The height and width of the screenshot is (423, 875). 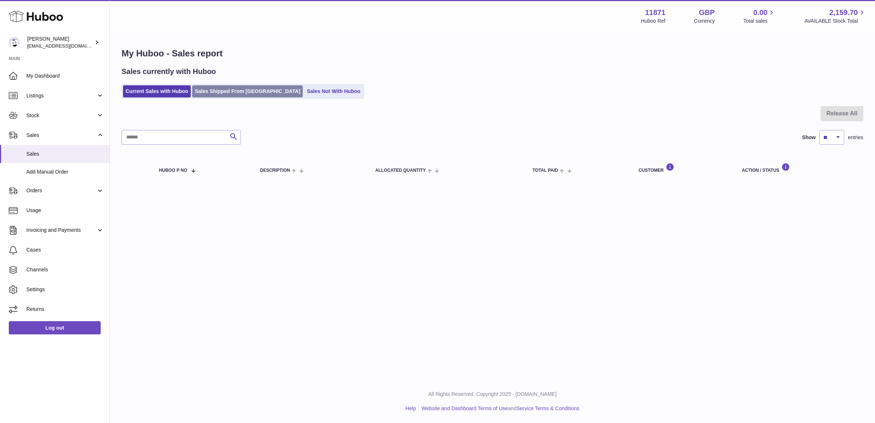 I want to click on div: Huboo Ref, so click(x=653, y=21).